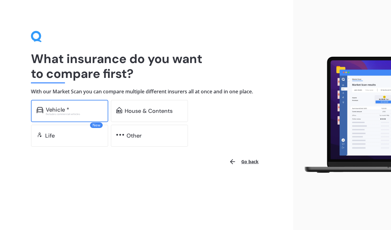 The height and width of the screenshot is (230, 391). Describe the element at coordinates (134, 136) in the screenshot. I see `div: Other` at that location.